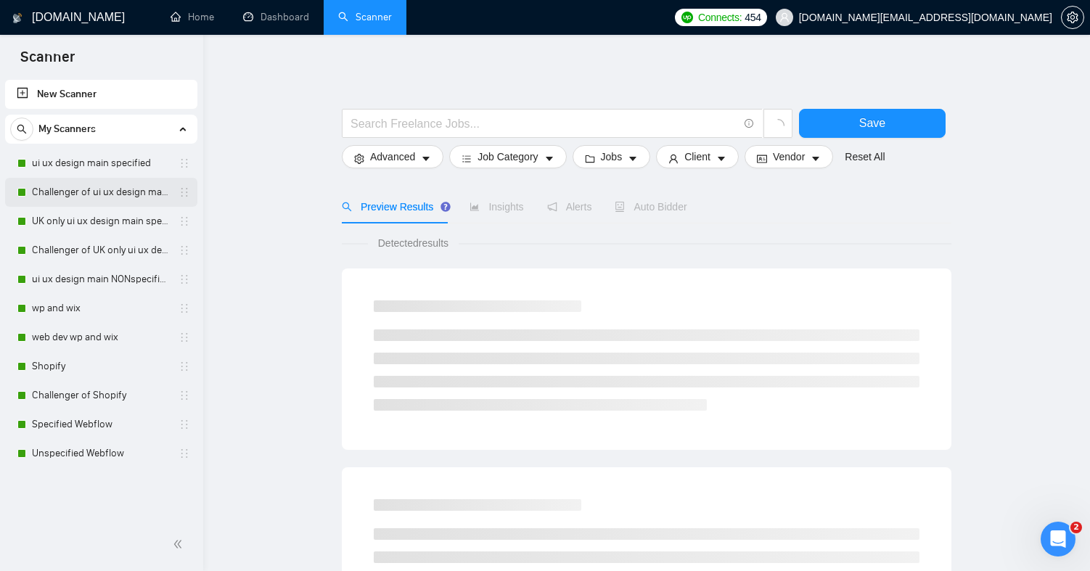 The image size is (1090, 571). Describe the element at coordinates (393, 157) in the screenshot. I see `span: Advanced` at that location.